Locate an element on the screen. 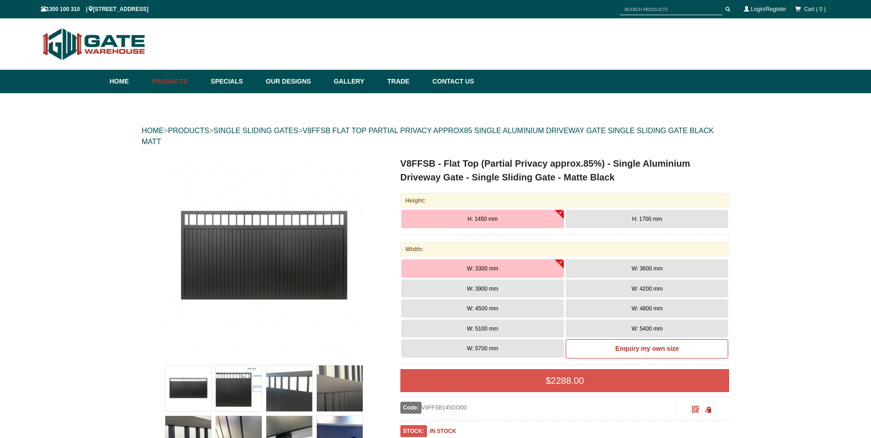  input: SEARCH PRODUCTS is located at coordinates (671, 9).